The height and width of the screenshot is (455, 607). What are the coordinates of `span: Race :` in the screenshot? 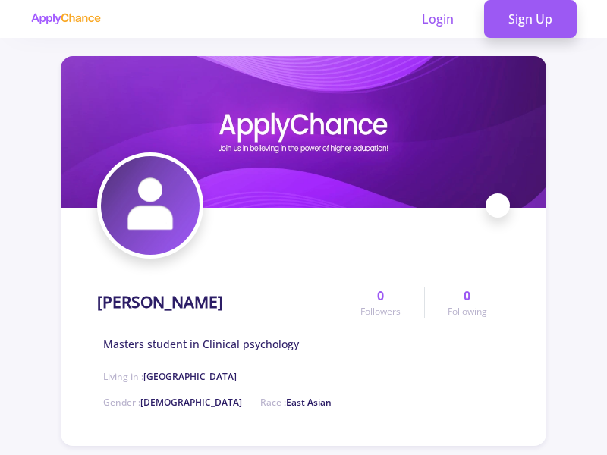 It's located at (296, 402).